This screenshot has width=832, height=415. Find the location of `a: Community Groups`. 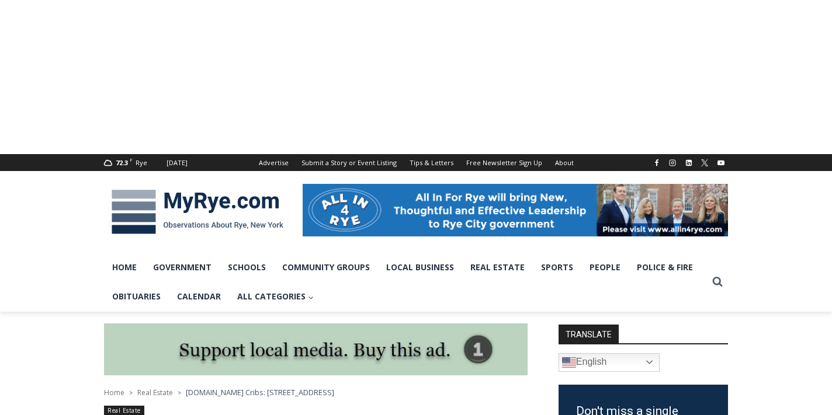

a: Community Groups is located at coordinates (326, 268).